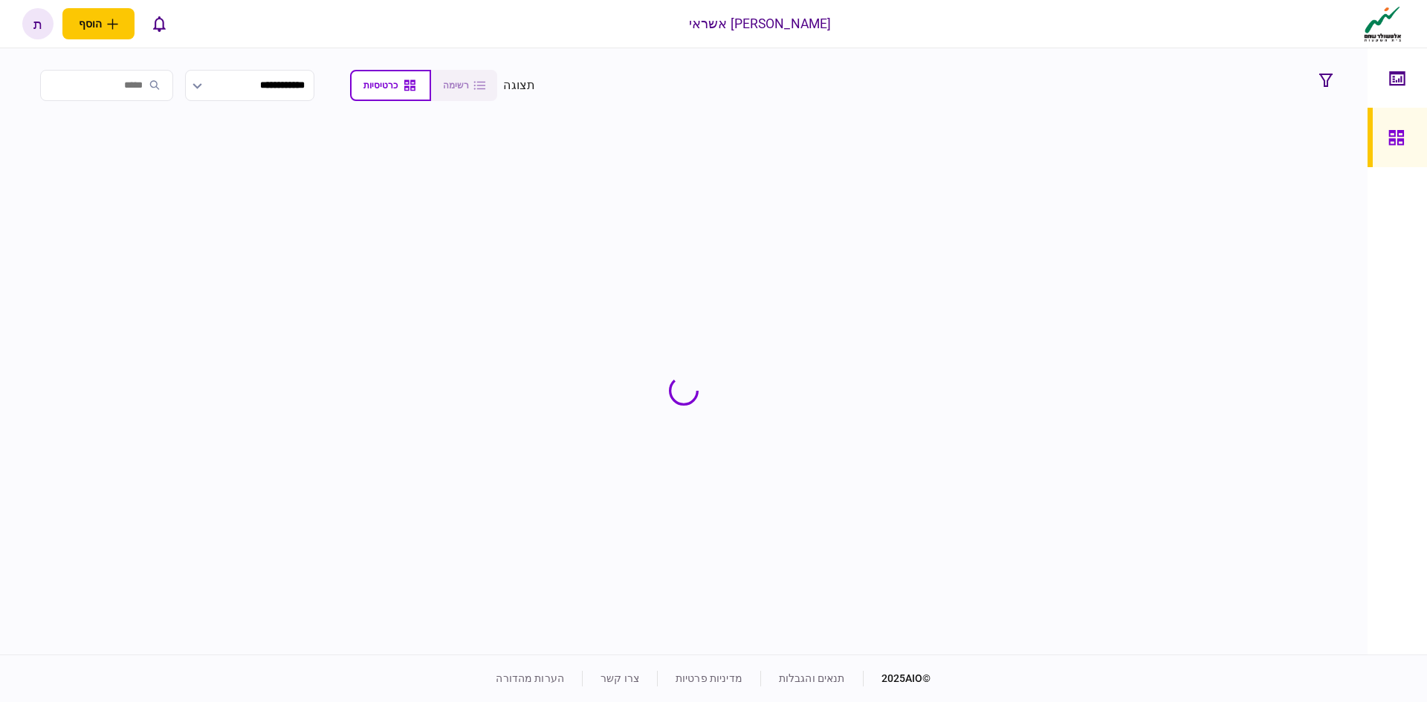 Image resolution: width=1427 pixels, height=702 pixels. I want to click on span: כרטיסיות, so click(381, 85).